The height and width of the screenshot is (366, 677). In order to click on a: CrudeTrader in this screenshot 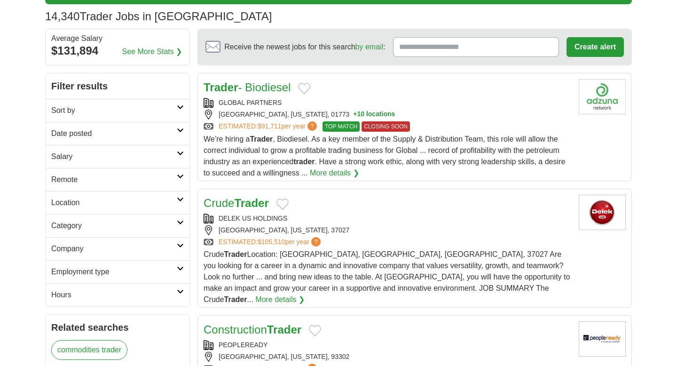, I will do `click(236, 203)`.